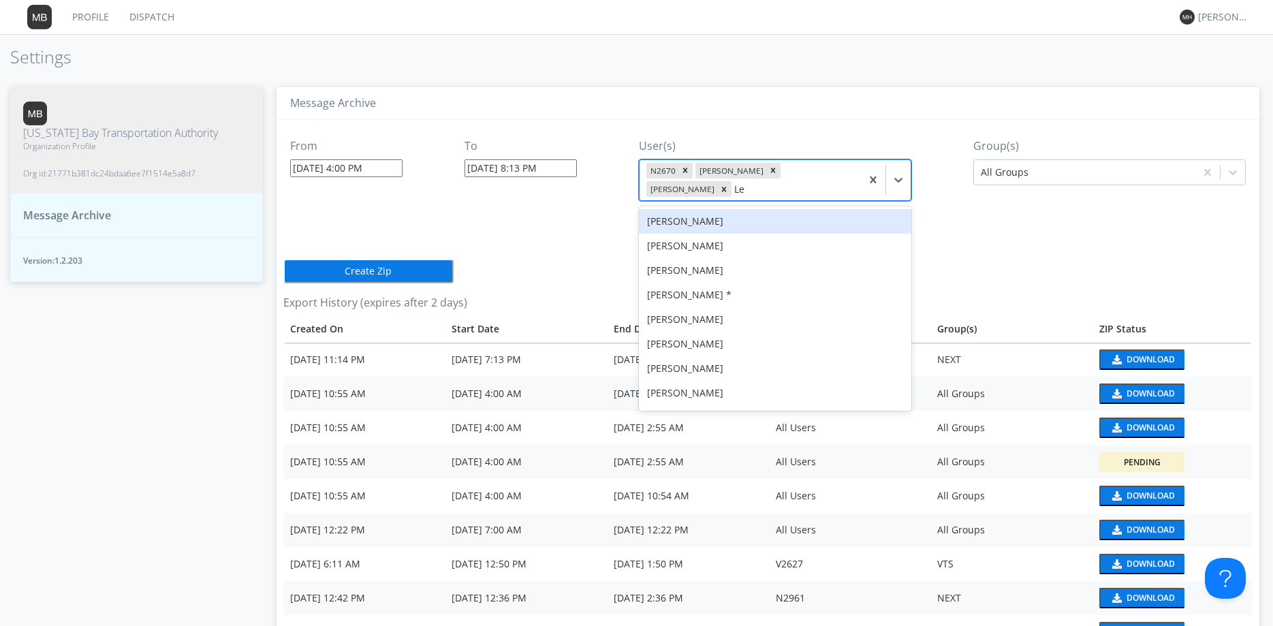 This screenshot has width=1273, height=626. I want to click on span: Version: 1.2.203, so click(136, 260).